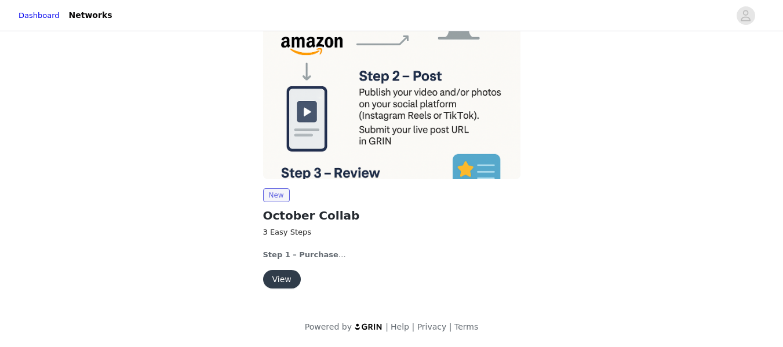 The width and height of the screenshot is (783, 347). Describe the element at coordinates (466, 327) in the screenshot. I see `a: Terms` at that location.